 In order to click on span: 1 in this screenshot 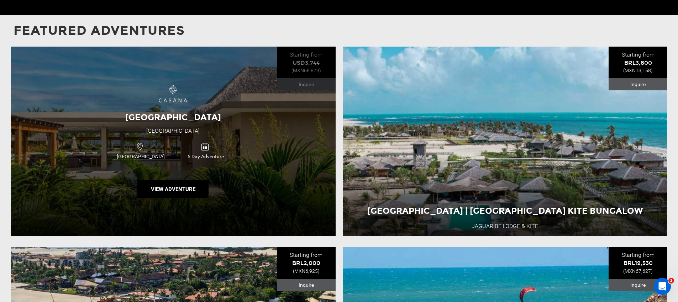, I will do `click(671, 281)`.